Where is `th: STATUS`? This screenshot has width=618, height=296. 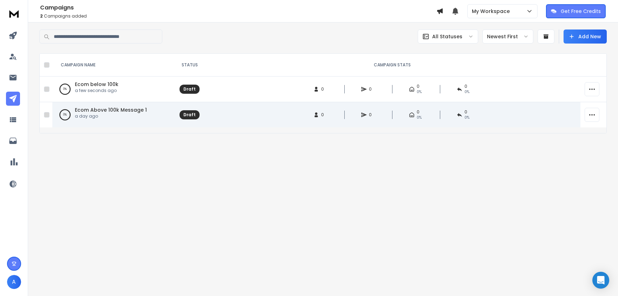
th: STATUS is located at coordinates (189, 65).